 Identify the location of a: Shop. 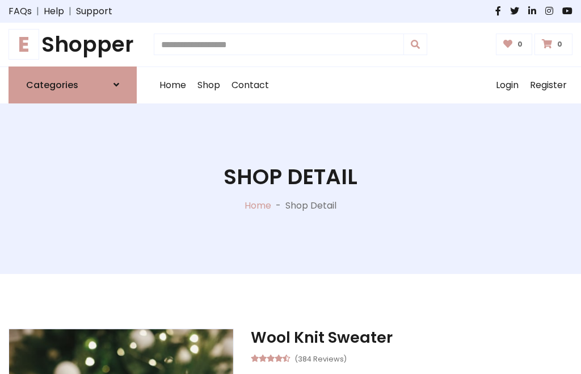
(209, 85).